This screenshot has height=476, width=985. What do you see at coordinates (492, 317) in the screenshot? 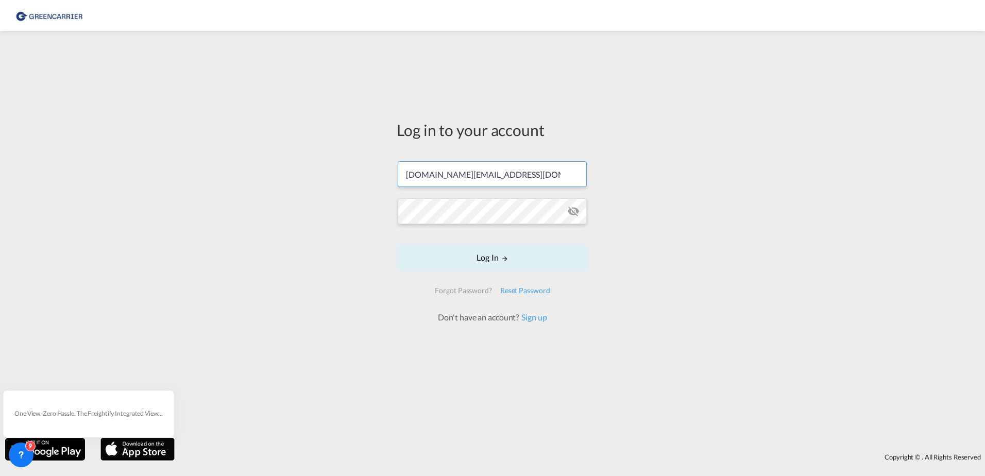
I see `div: Don't have an account?` at bounding box center [492, 317].